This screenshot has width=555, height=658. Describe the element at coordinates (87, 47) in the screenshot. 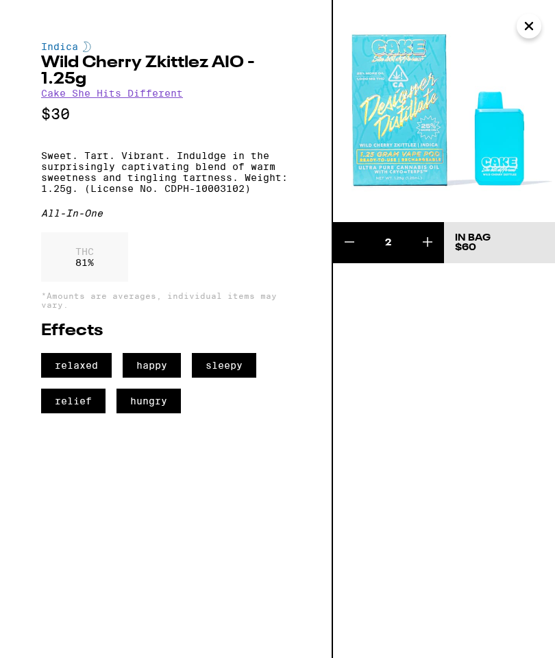

I see `img: indicaColor.svg` at that location.